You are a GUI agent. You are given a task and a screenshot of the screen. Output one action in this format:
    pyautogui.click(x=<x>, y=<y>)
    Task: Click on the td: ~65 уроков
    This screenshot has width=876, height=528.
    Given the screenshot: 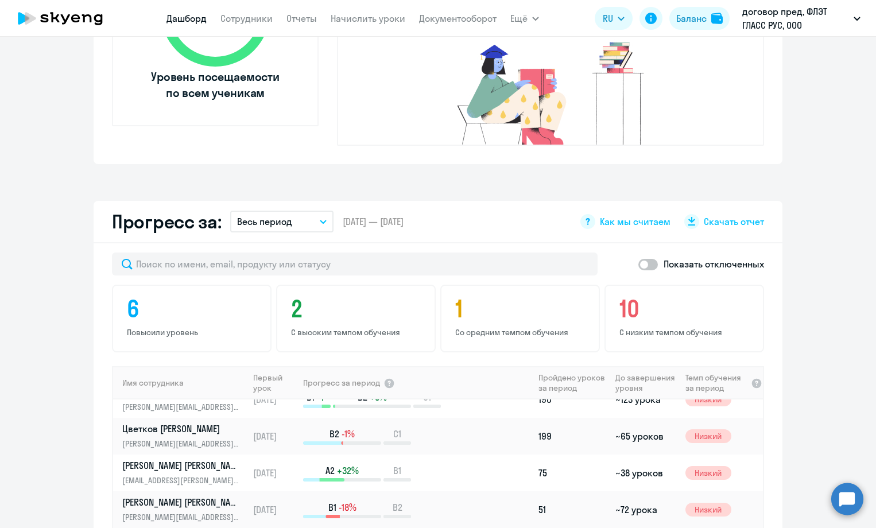 What is the action you would take?
    pyautogui.click(x=645, y=436)
    